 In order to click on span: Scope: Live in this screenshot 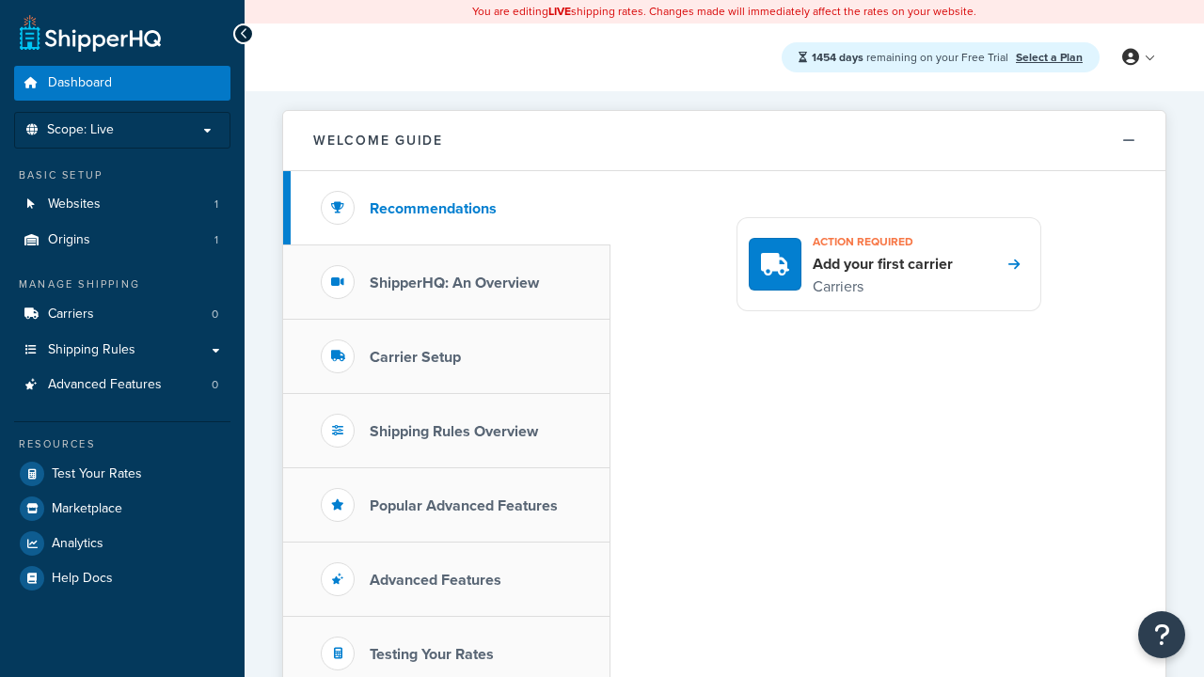, I will do `click(80, 130)`.